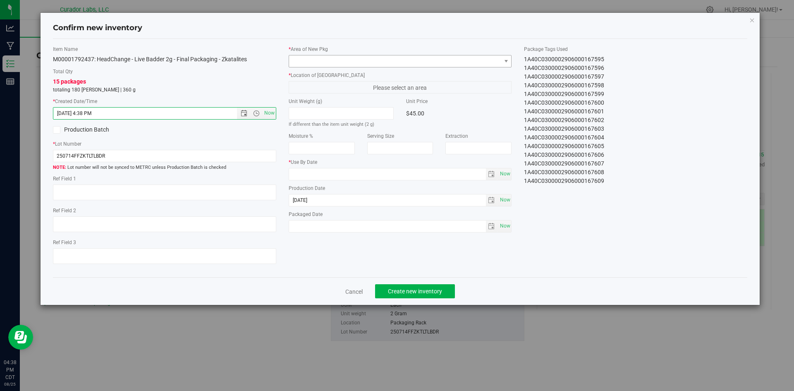 The image size is (794, 391). I want to click on label: Use By Date, so click(400, 162).